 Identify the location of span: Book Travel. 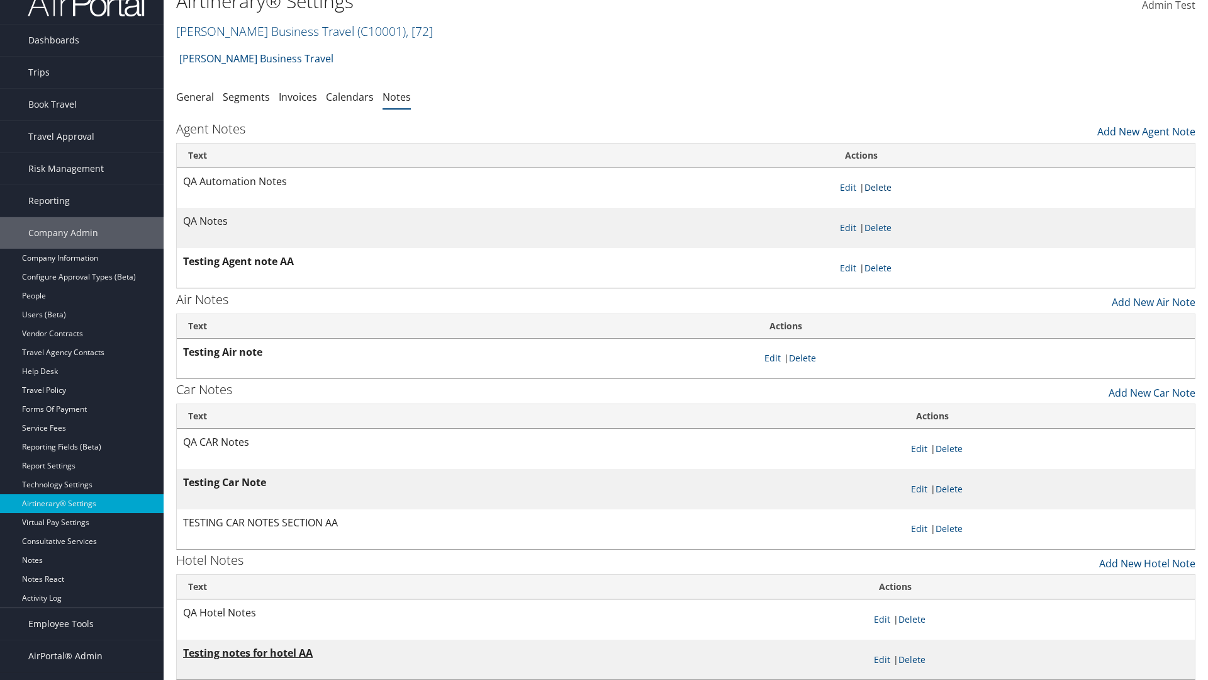
(52, 104).